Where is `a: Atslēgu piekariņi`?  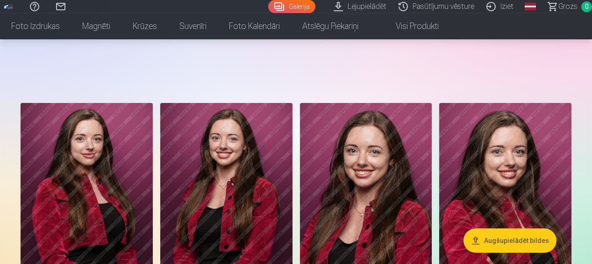
a: Atslēgu piekariņi is located at coordinates (330, 26).